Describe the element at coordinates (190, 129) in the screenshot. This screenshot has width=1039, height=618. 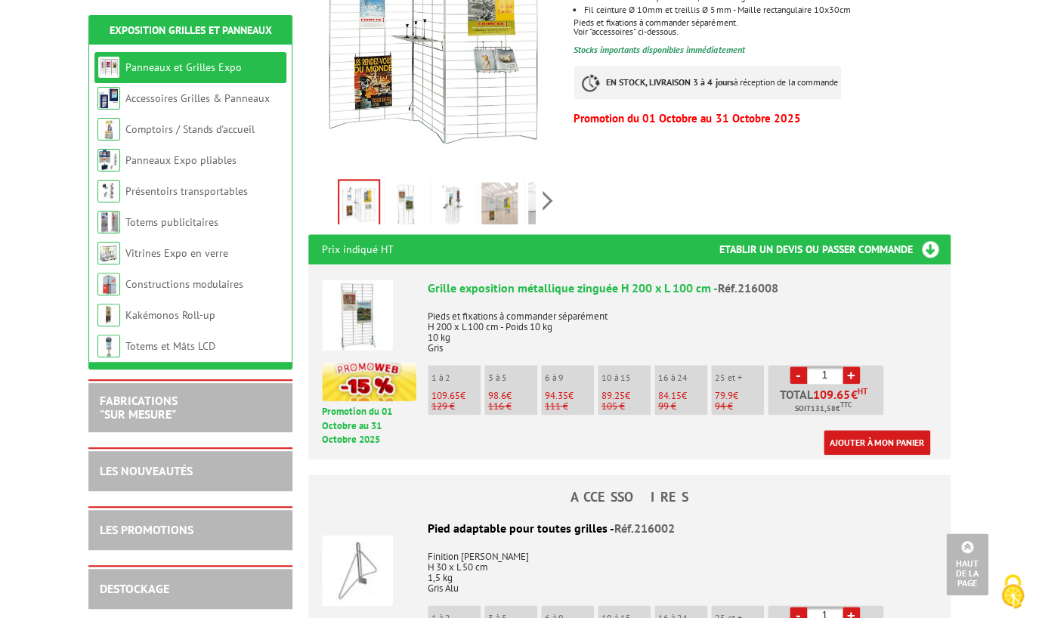
I see `a: Comptoirs / Stands d'accueil` at that location.